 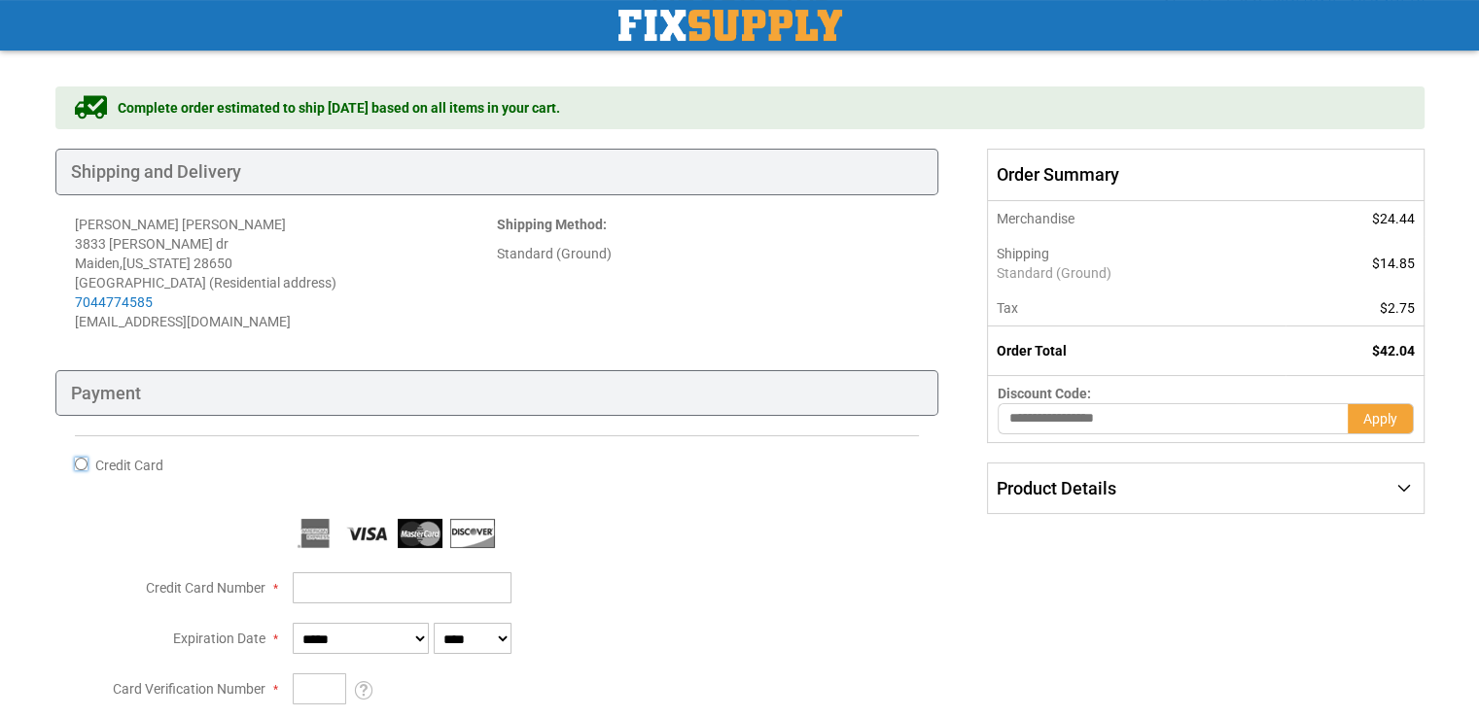 What do you see at coordinates (205, 588) in the screenshot?
I see `span: Credit Card Number` at bounding box center [205, 588].